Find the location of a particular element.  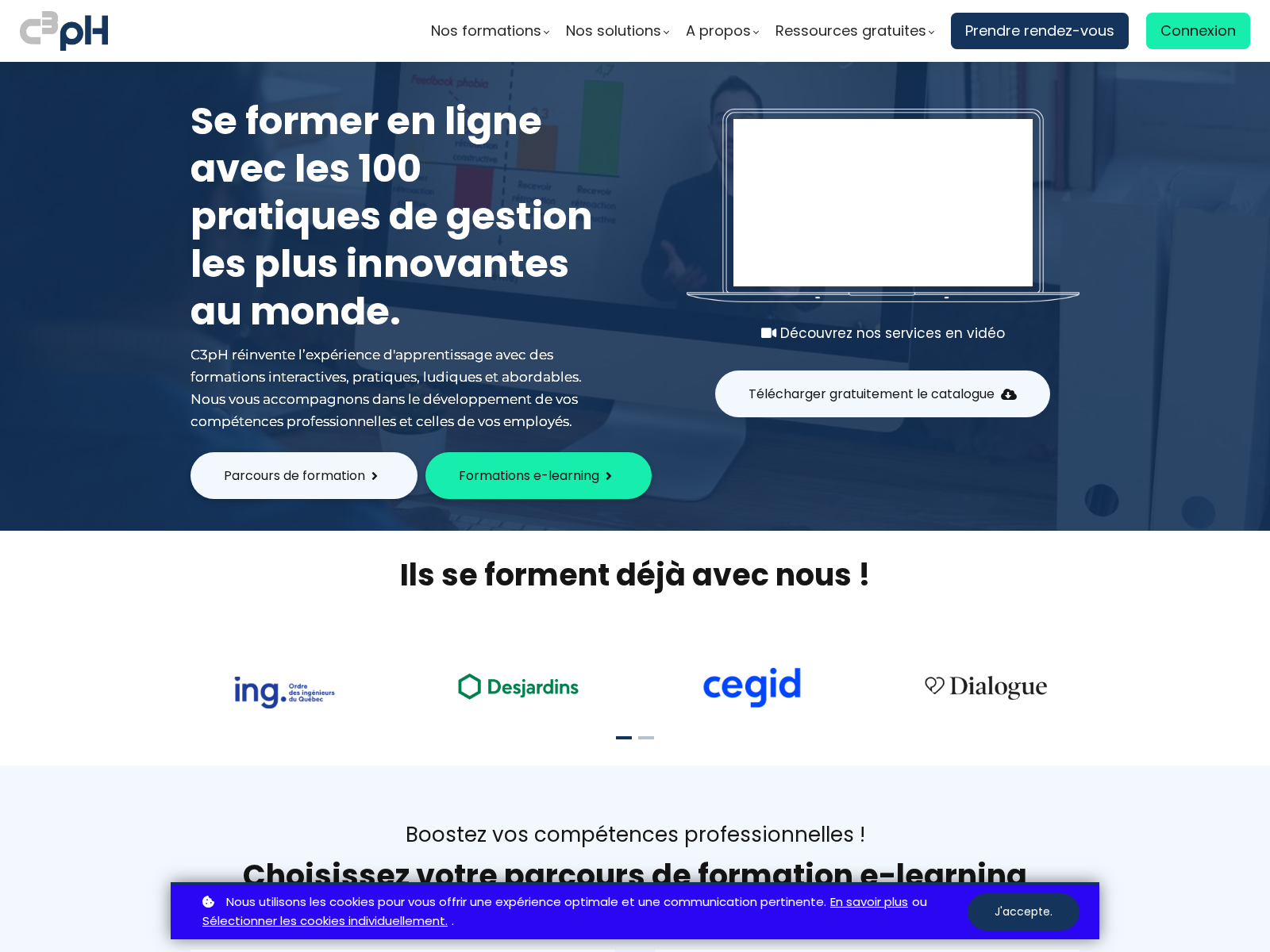

span: Nos formations is located at coordinates (486, 31).